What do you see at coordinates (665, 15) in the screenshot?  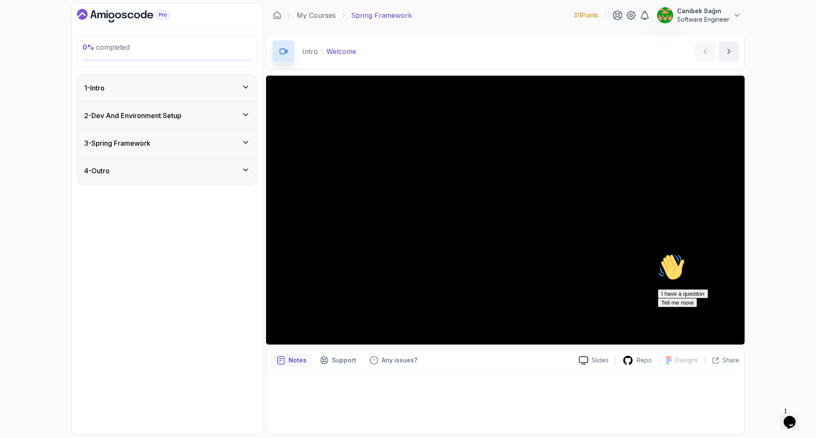 I see `img: user profile image` at bounding box center [665, 15].